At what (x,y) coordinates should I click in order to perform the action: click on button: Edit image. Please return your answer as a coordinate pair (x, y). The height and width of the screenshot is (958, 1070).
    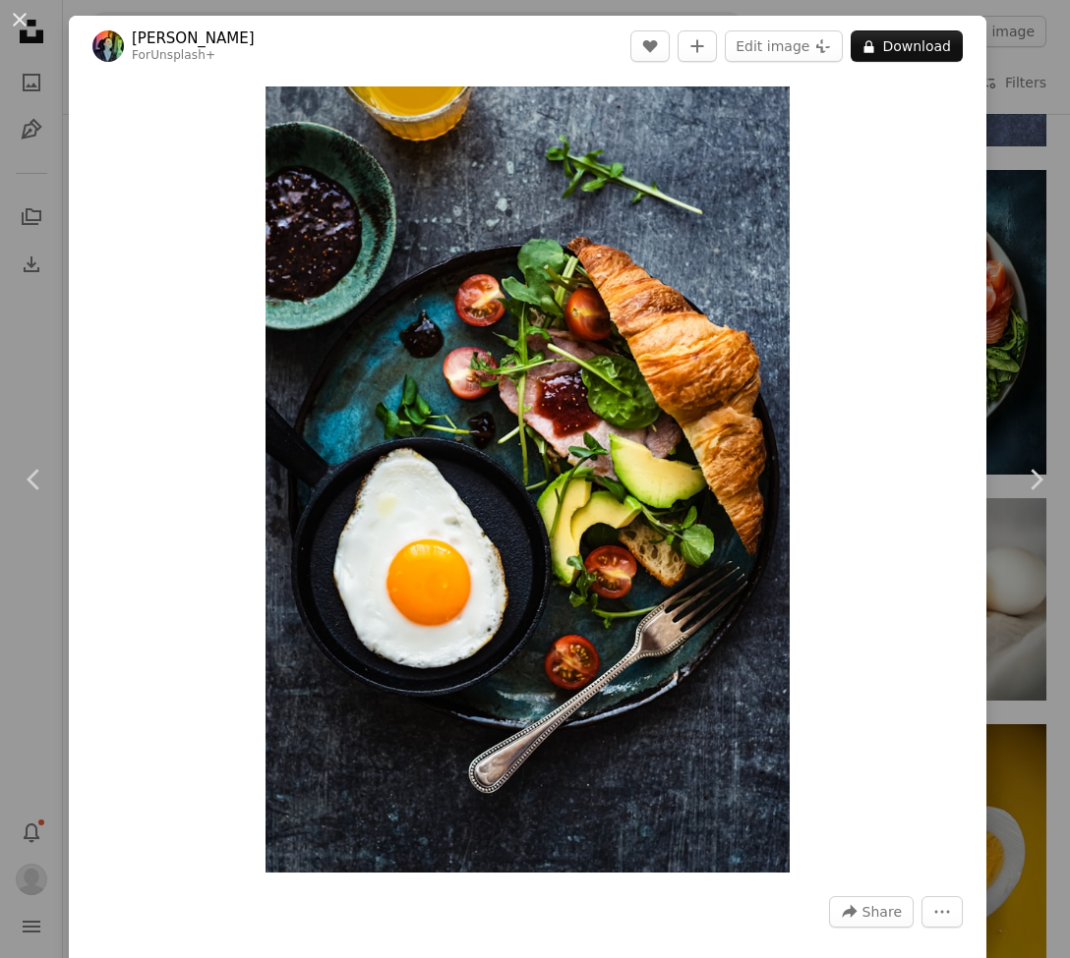
    Looking at the image, I should click on (784, 46).